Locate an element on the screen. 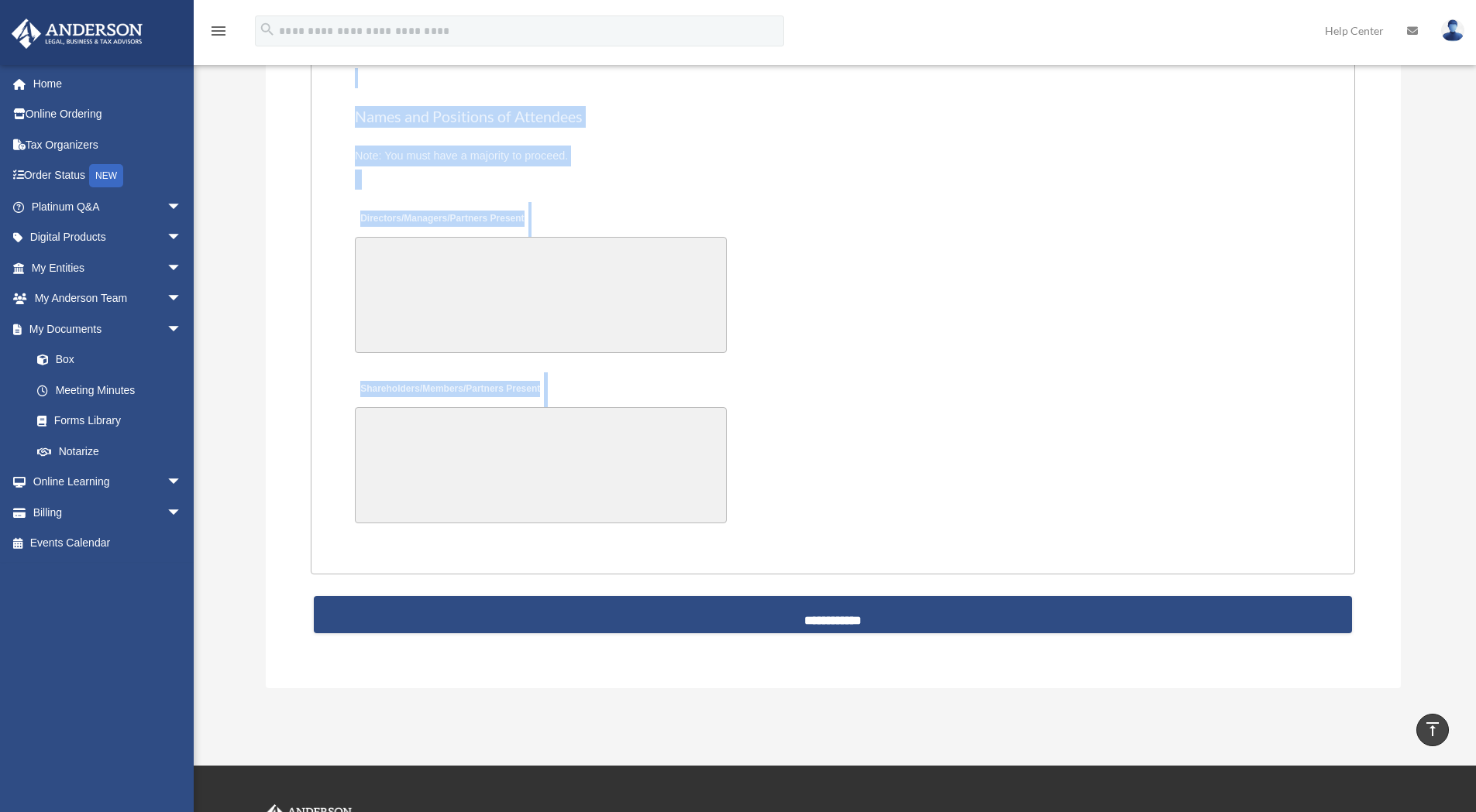 The width and height of the screenshot is (1476, 812). a: Box is located at coordinates (114, 360).